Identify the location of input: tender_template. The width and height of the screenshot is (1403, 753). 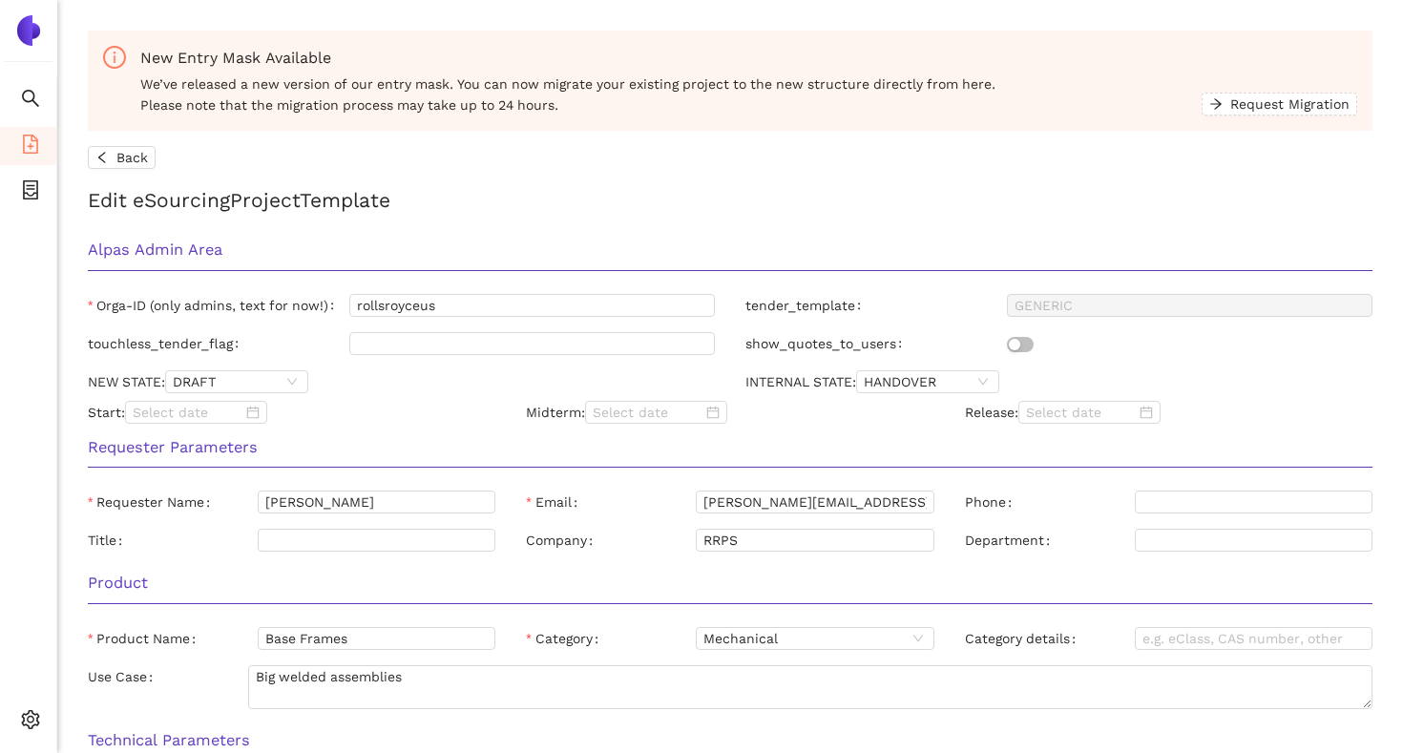
(1189, 305).